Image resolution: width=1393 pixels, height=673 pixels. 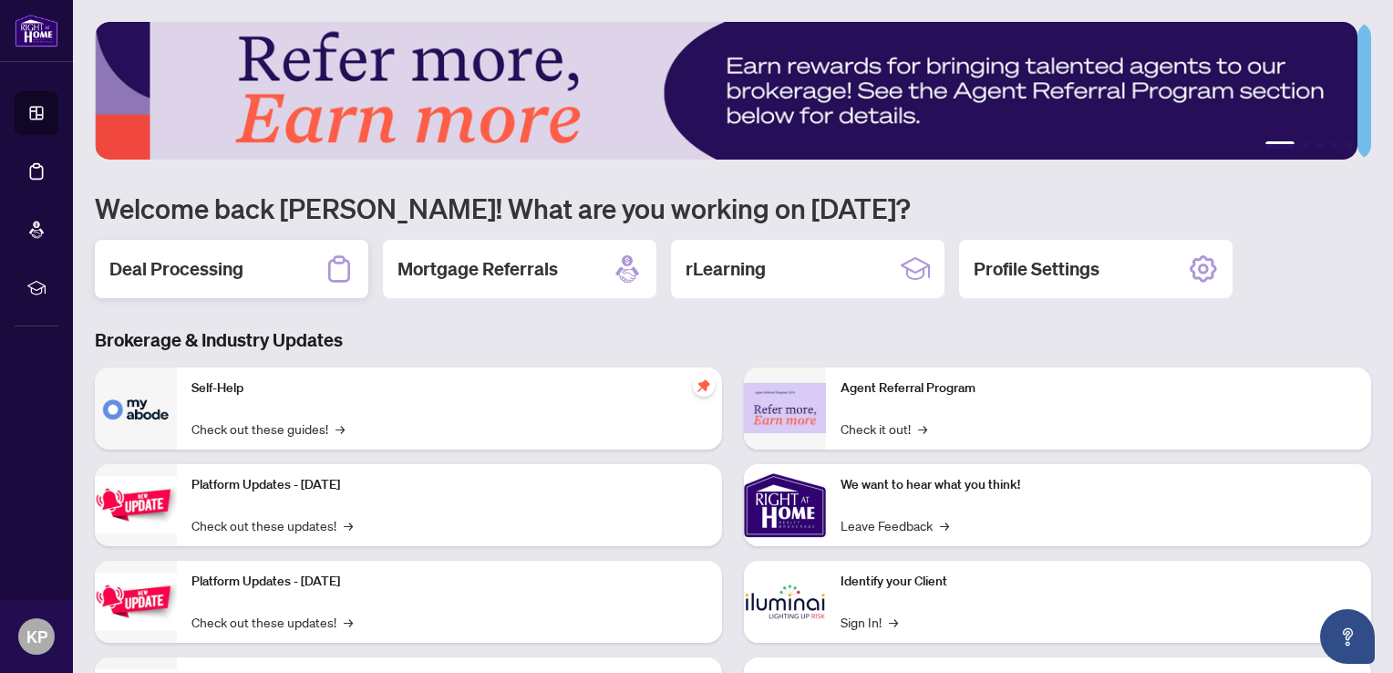 I want to click on h2: Mortgage Referrals, so click(x=478, y=269).